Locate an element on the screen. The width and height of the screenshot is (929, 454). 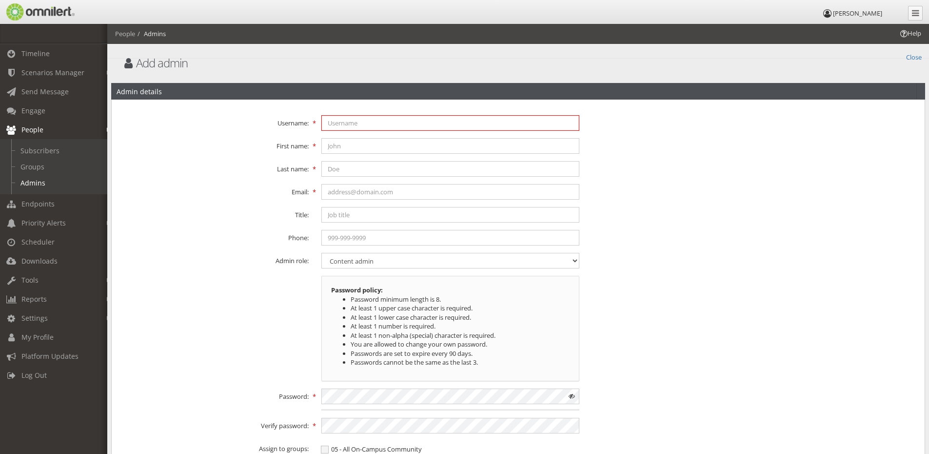
input: Username is located at coordinates (451, 123).